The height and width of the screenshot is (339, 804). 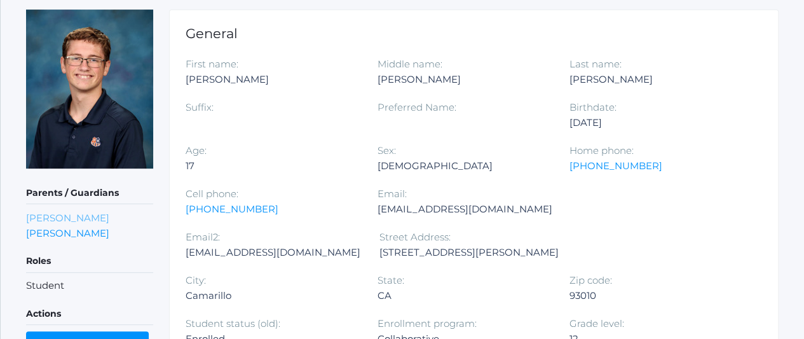 I want to click on label: Last name:, so click(x=596, y=64).